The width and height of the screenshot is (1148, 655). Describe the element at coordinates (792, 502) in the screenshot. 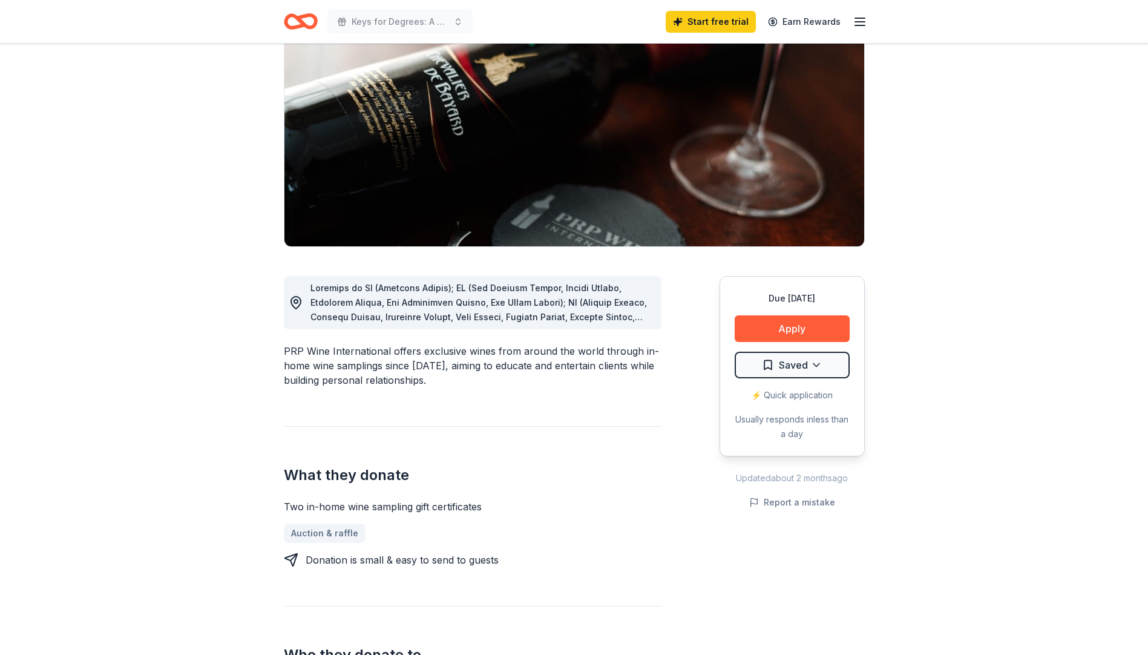

I see `button: Report a mistake` at that location.